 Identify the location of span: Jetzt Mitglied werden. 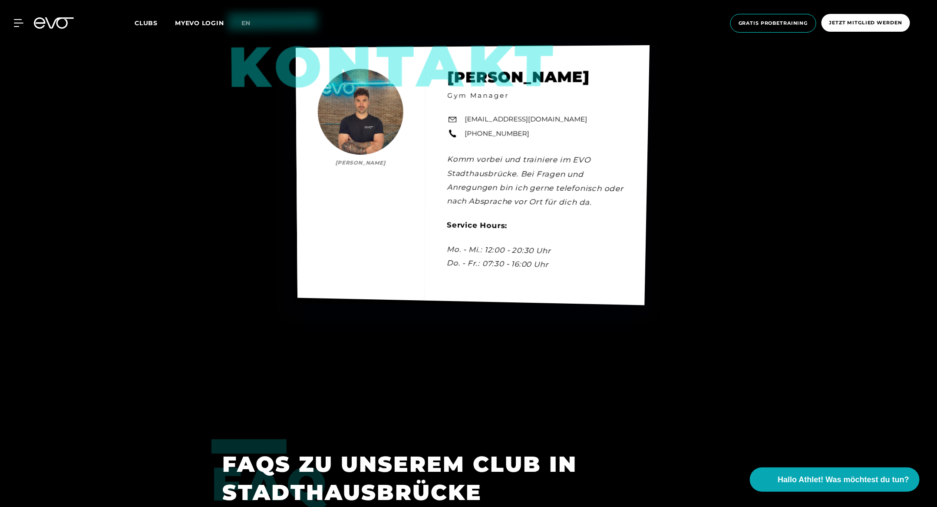
(866, 23).